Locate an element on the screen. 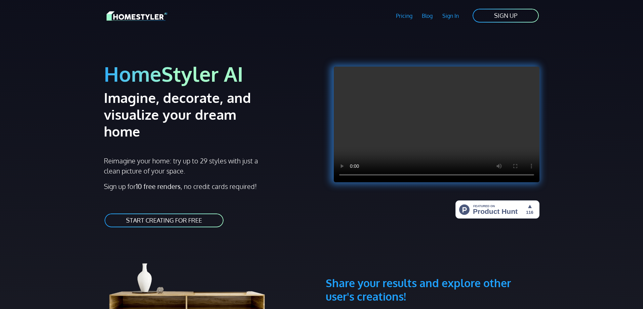 The width and height of the screenshot is (643, 309). img: HomeStyler AI - Interior Design Made Easy: One Click to Your Dream Home | Product Hunt is located at coordinates (498, 209).